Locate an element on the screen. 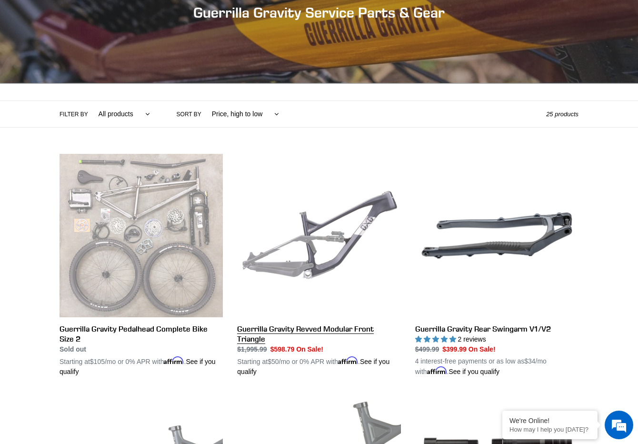 The image size is (638, 444). div: Navigation go back is located at coordinates (18, 60).